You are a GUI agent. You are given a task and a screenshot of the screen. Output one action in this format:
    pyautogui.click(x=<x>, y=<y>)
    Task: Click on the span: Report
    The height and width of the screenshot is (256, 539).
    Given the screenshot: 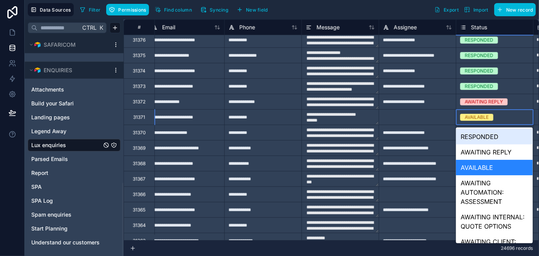 What is the action you would take?
    pyautogui.click(x=40, y=173)
    